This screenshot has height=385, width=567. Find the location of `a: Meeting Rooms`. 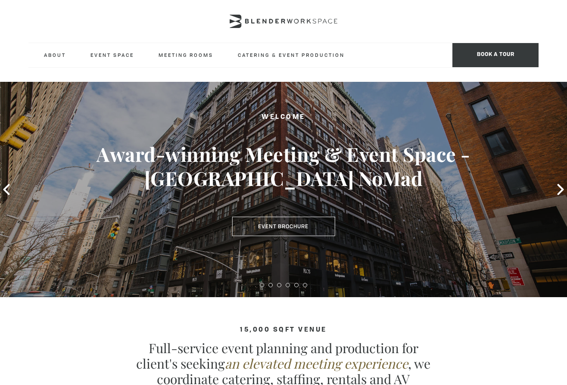

a: Meeting Rooms is located at coordinates (186, 55).